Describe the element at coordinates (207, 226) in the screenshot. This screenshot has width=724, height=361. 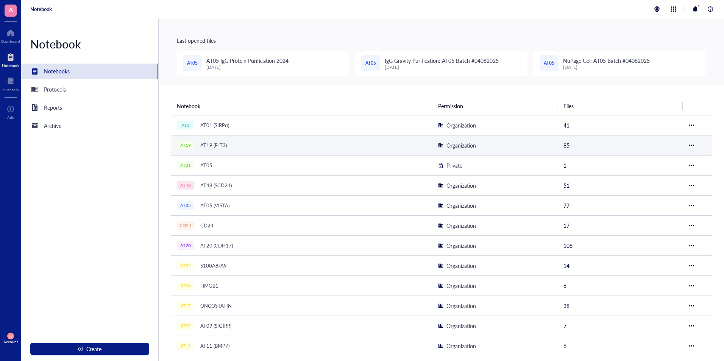
I see `div: CD24` at that location.